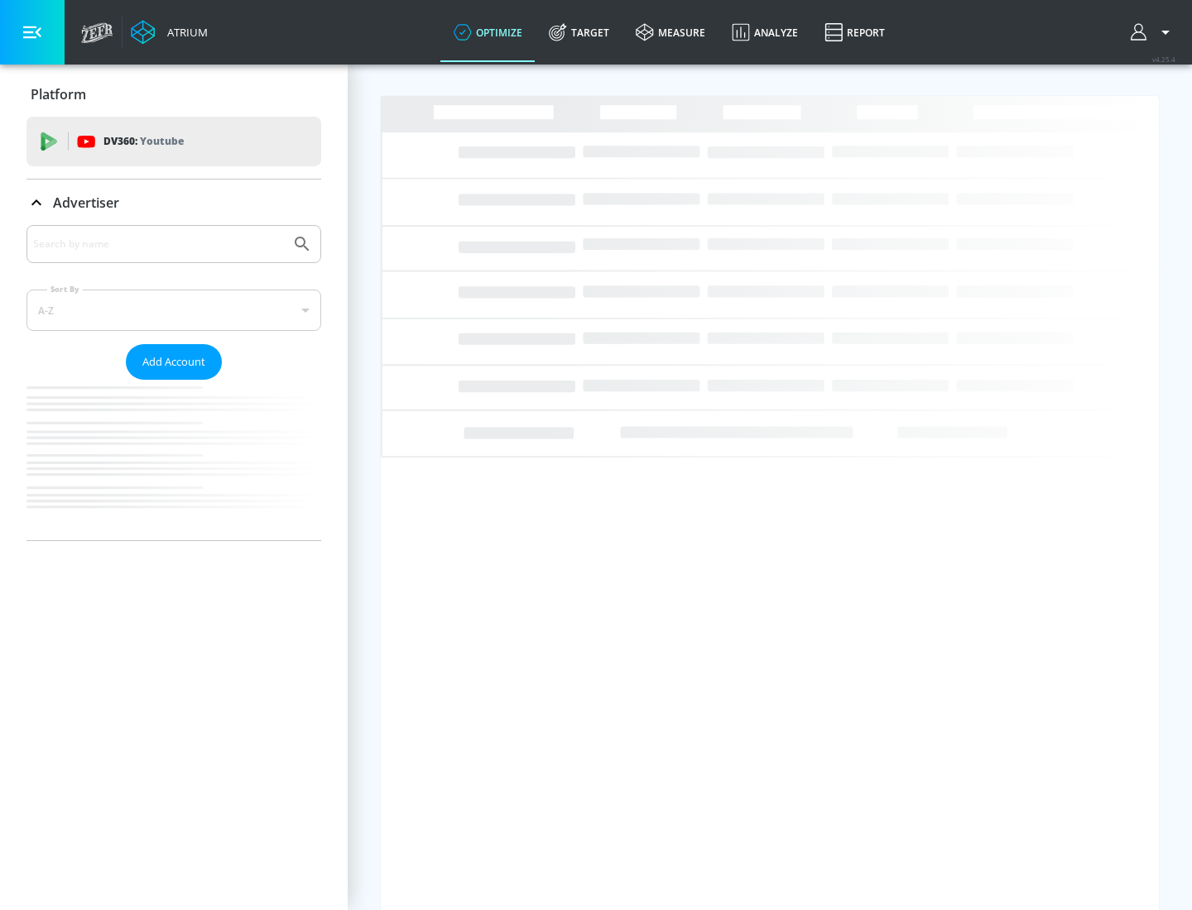 The width and height of the screenshot is (1192, 910). Describe the element at coordinates (174, 142) in the screenshot. I see `div: DV360: Youtube` at that location.